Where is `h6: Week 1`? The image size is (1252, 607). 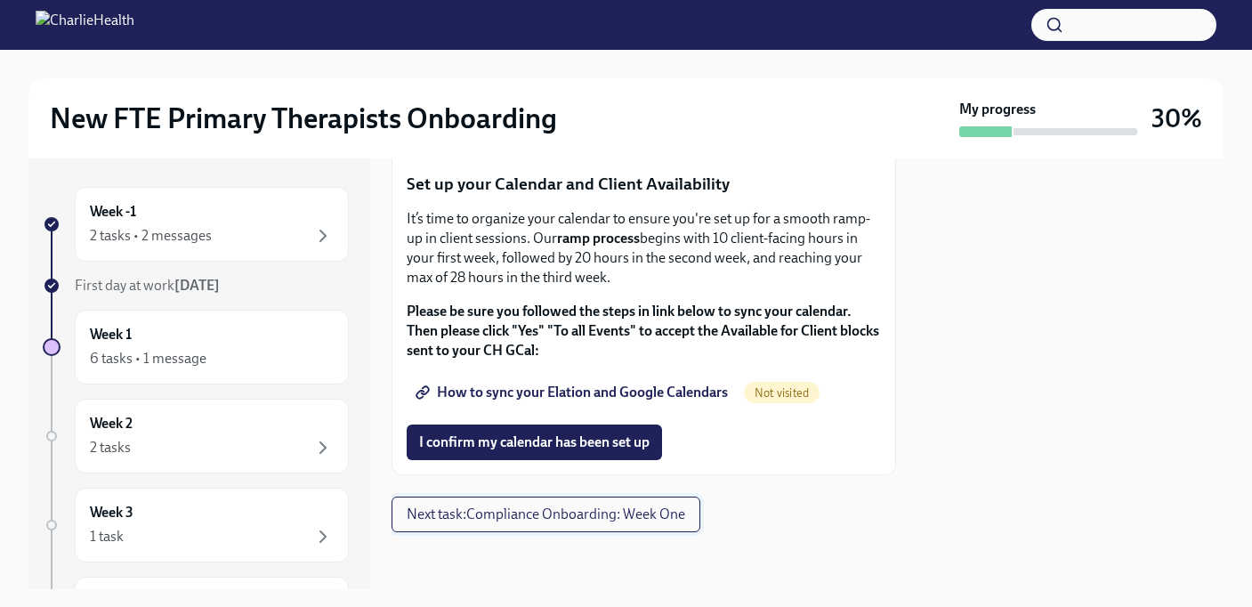
h6: Week 1 is located at coordinates (110, 335).